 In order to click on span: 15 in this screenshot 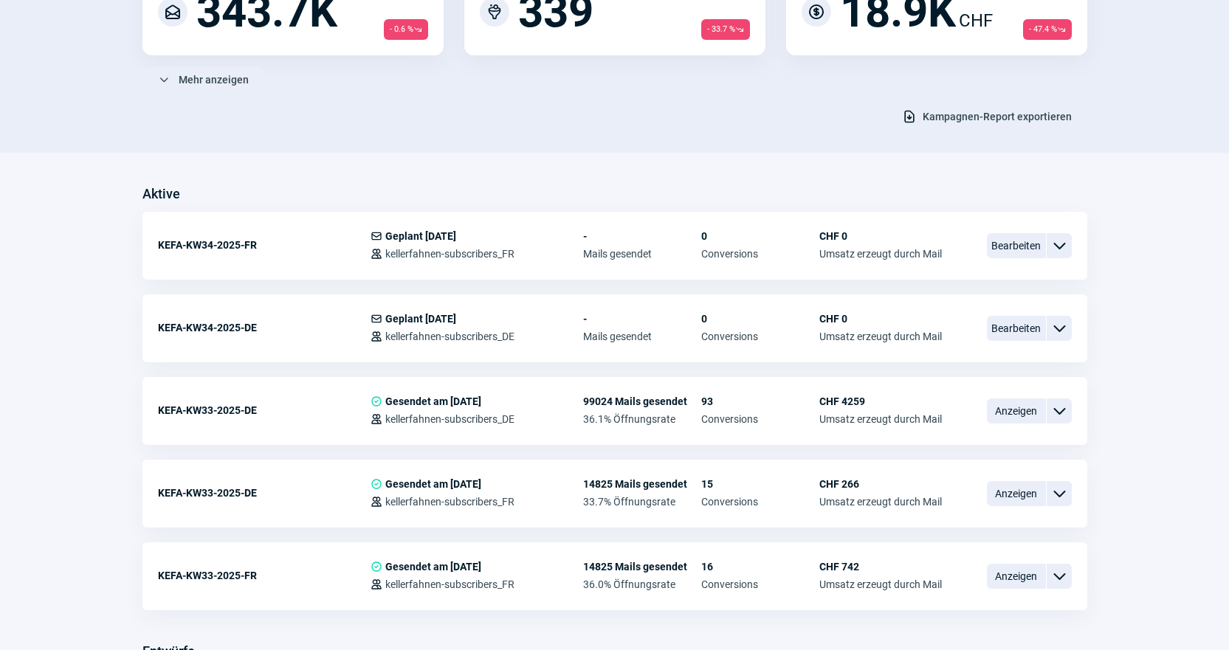, I will do `click(760, 484)`.